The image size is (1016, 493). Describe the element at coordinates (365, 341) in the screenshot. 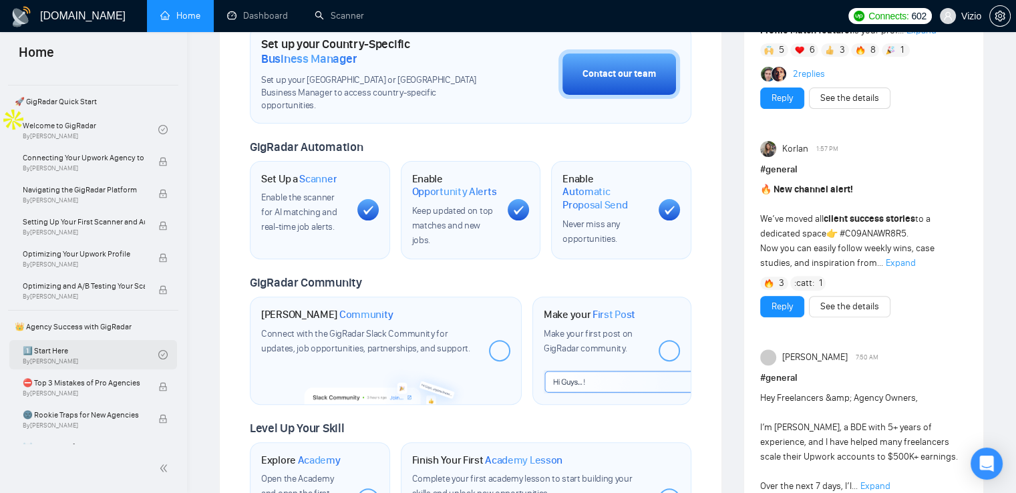

I see `span: Connect with the GigRadar Slack Community for updates, job opportunities, partnerships, and support.` at that location.